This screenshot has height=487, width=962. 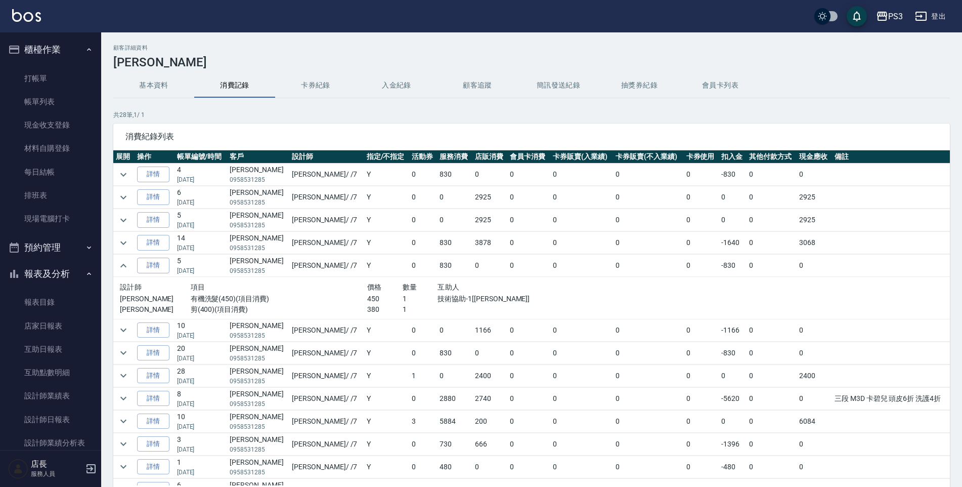 I want to click on td: -830, so click(x=733, y=266).